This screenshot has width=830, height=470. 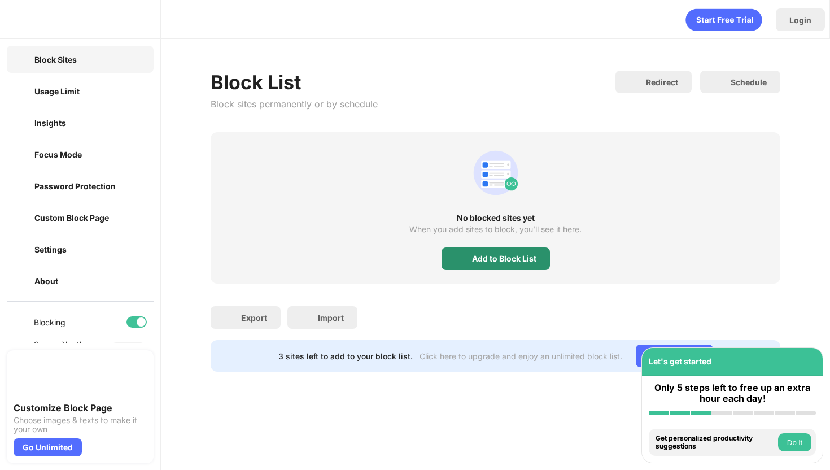 I want to click on div: Custom Block Page, so click(x=72, y=217).